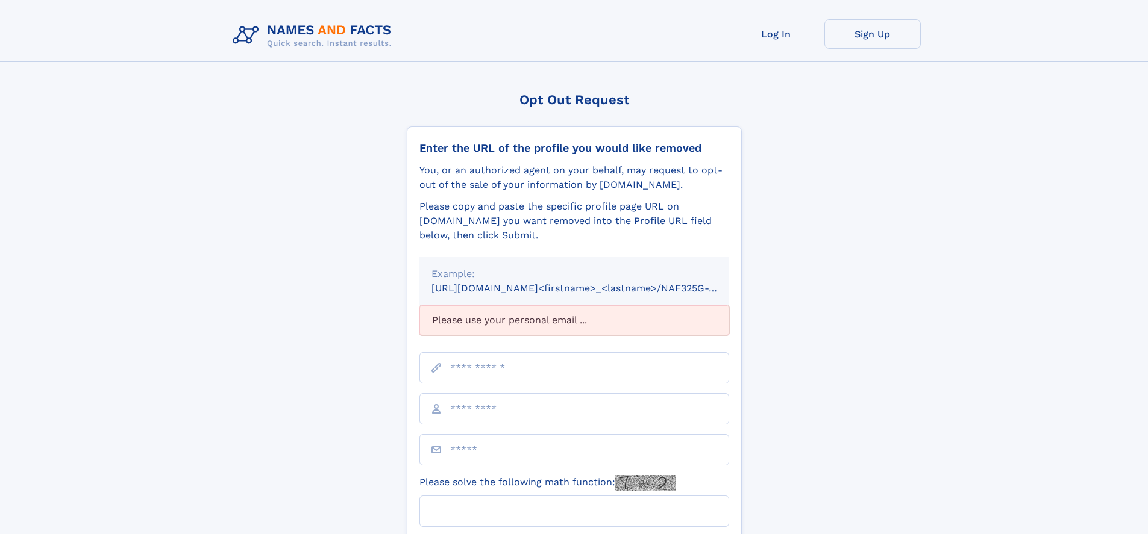 The width and height of the screenshot is (1148, 534). Describe the element at coordinates (574, 99) in the screenshot. I see `div: Opt Out Request` at that location.